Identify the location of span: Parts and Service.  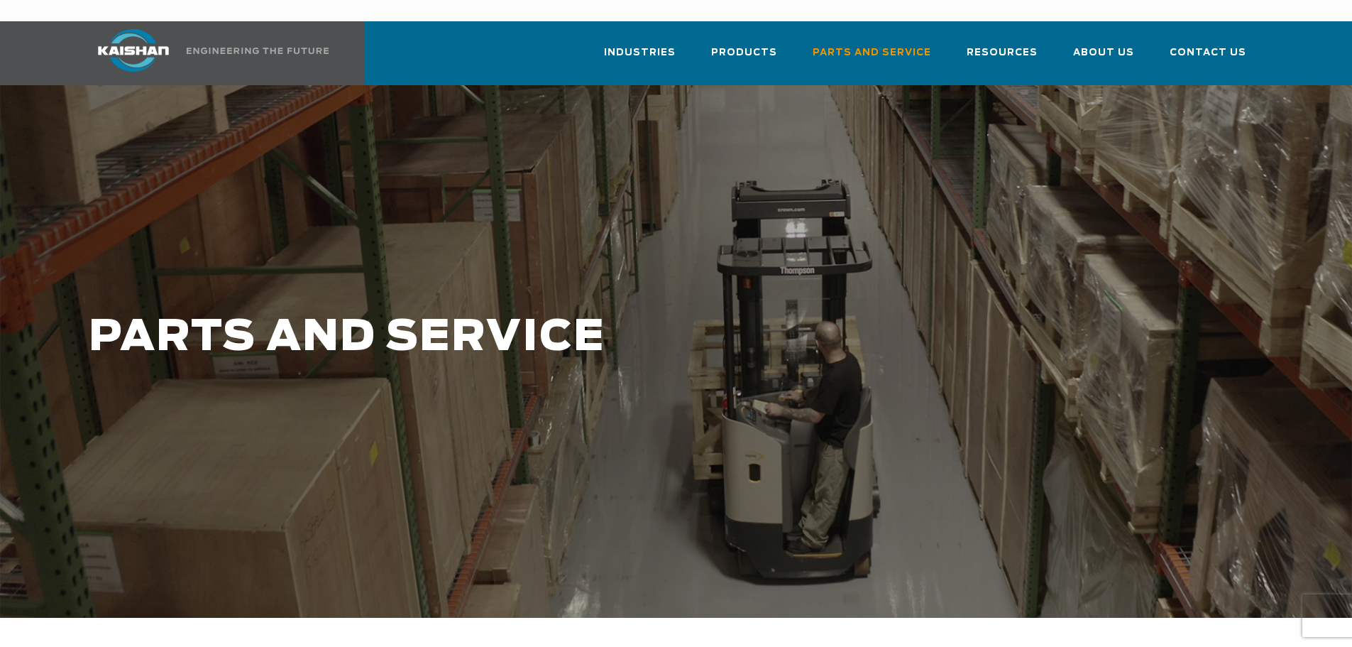
(872, 53).